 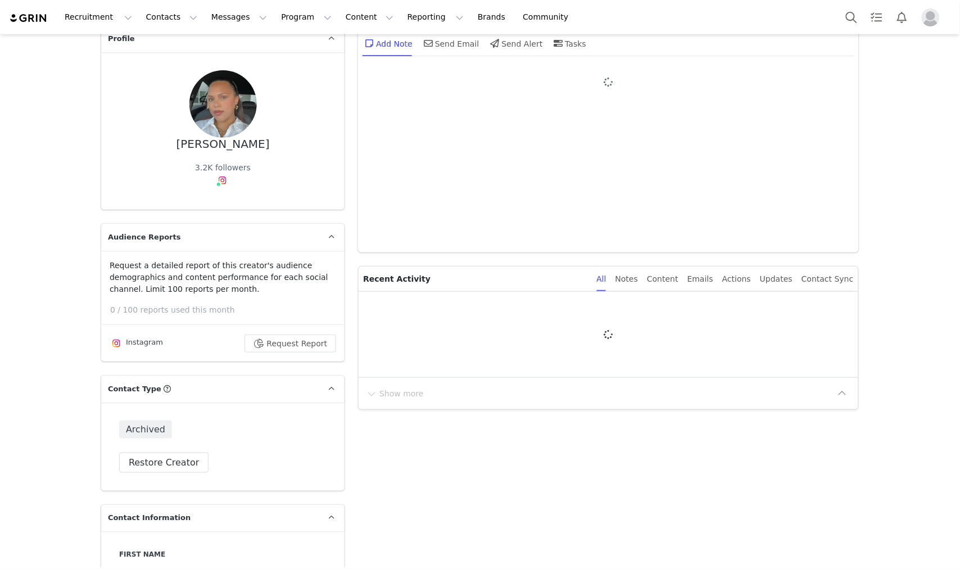 I want to click on div: Content, so click(x=663, y=279).